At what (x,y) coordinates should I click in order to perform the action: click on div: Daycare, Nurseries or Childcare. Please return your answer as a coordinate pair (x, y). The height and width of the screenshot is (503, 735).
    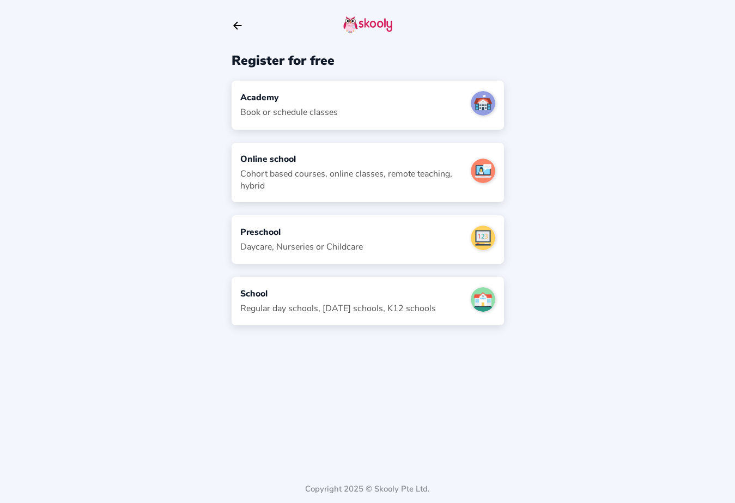
    Looking at the image, I should click on (301, 247).